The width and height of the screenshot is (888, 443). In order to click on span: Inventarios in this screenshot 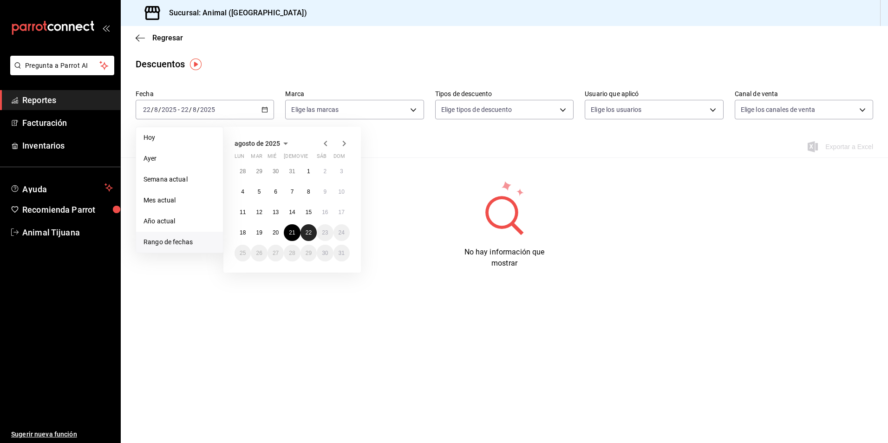, I will do `click(67, 145)`.